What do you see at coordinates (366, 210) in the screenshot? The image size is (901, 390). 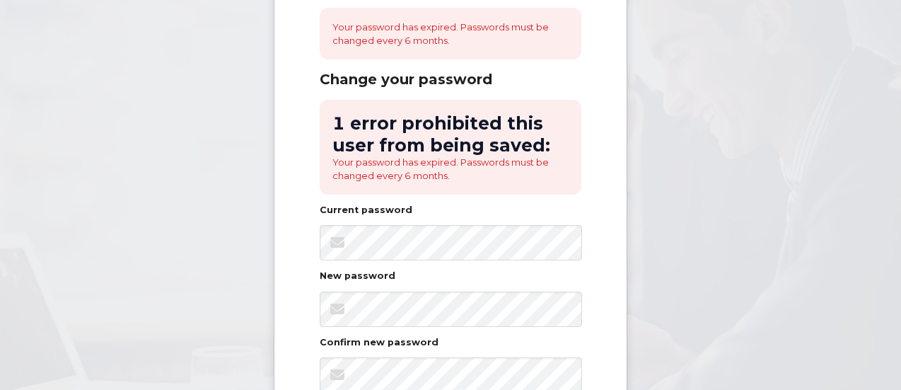 I see `label: Current password` at bounding box center [366, 210].